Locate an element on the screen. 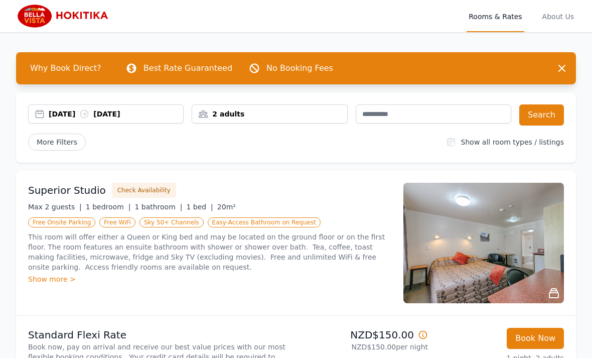 This screenshot has height=358, width=592. p: This room will offer either a Queen or King bed and may be located on the ground floor or on the ... is located at coordinates (210, 252).